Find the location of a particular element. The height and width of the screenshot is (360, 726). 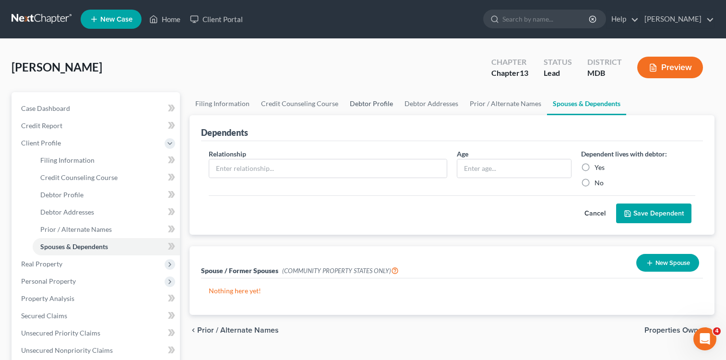

input: Enter age... is located at coordinates (514, 169).